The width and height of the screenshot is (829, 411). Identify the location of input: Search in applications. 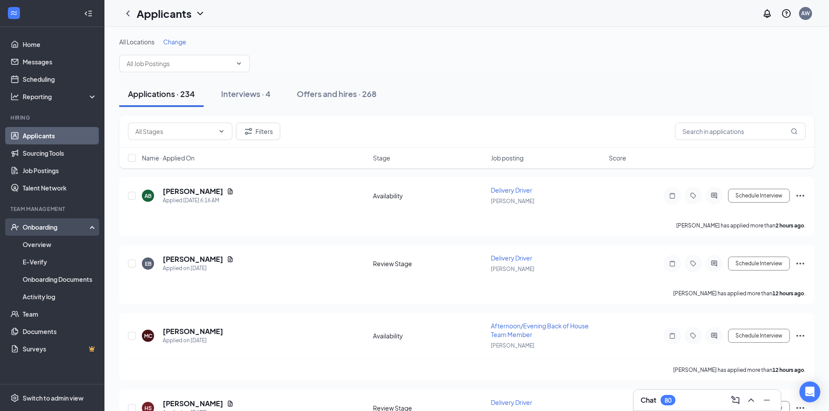
(740, 131).